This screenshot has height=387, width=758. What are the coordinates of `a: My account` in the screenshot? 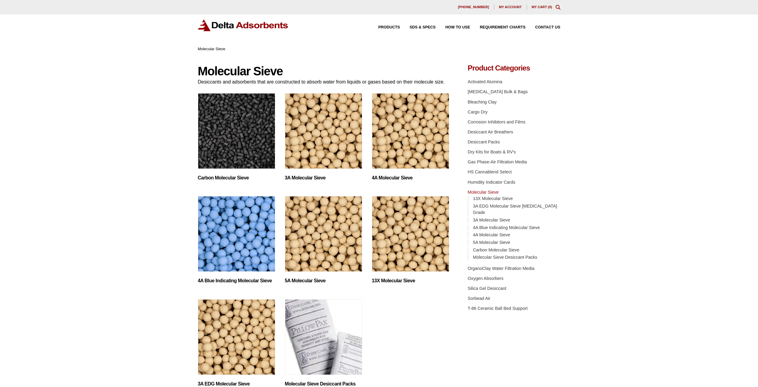 It's located at (511, 7).